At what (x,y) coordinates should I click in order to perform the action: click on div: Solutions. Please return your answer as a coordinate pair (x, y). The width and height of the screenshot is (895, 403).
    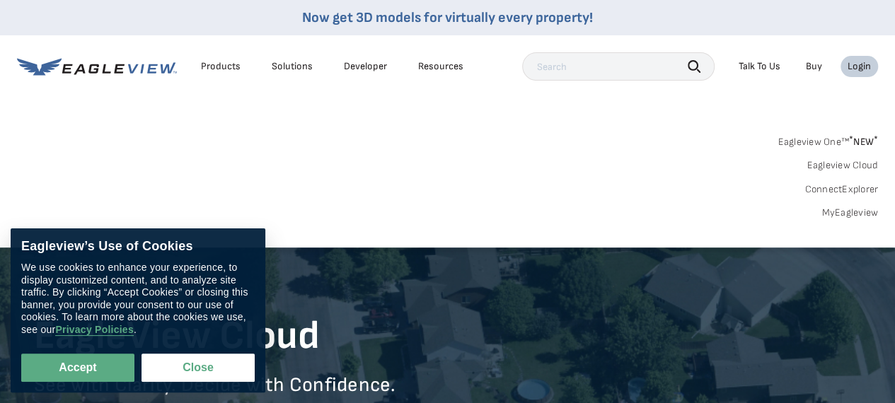
    Looking at the image, I should click on (292, 66).